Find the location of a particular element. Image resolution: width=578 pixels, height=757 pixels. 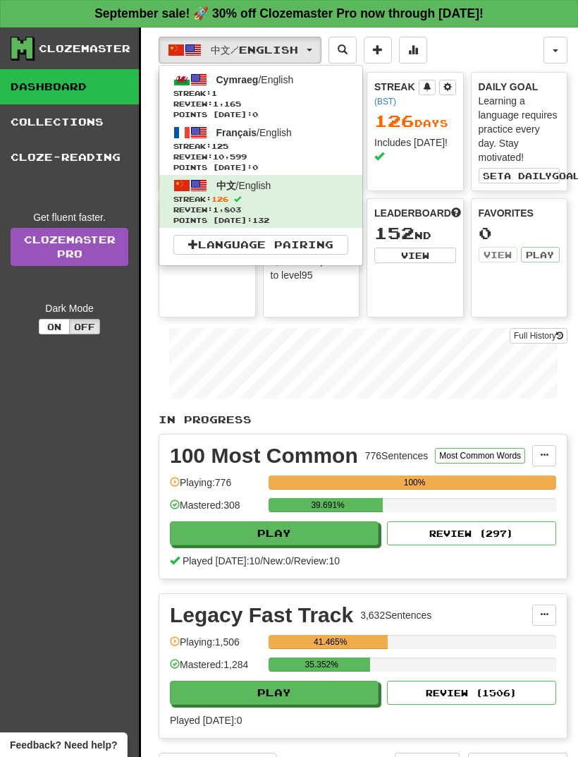

span: 中文 is located at coordinates (226, 186).